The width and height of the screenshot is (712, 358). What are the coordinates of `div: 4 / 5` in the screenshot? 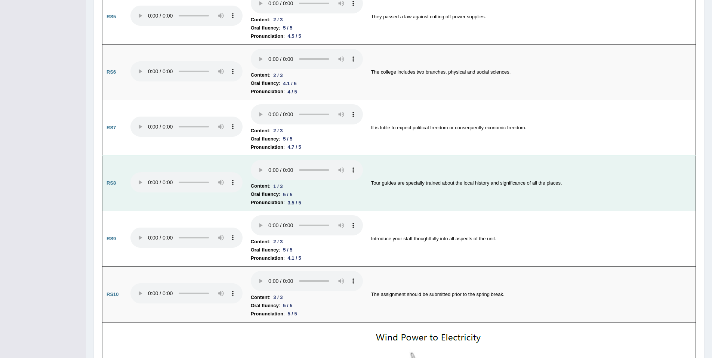 It's located at (292, 92).